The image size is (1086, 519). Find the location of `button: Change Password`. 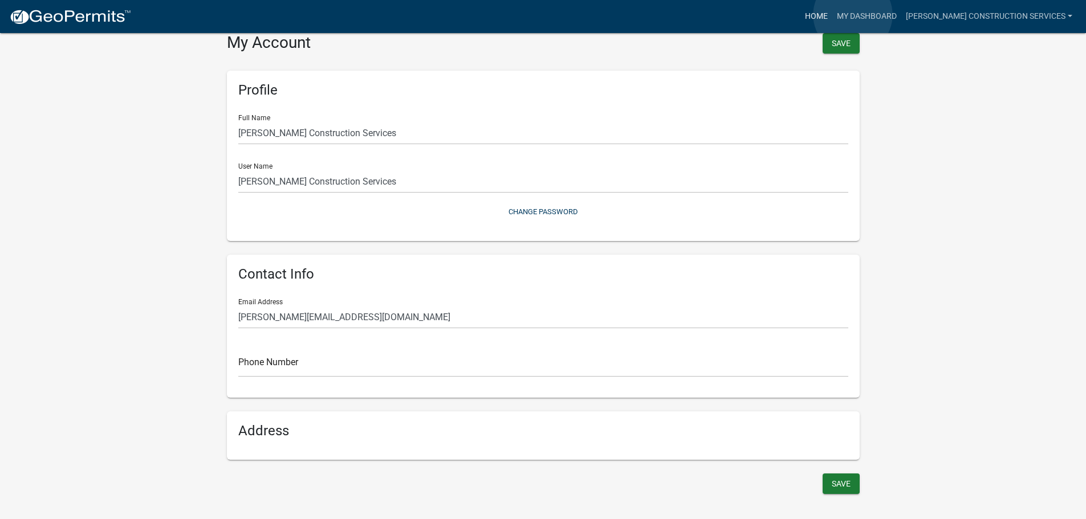

button: Change Password is located at coordinates (543, 211).